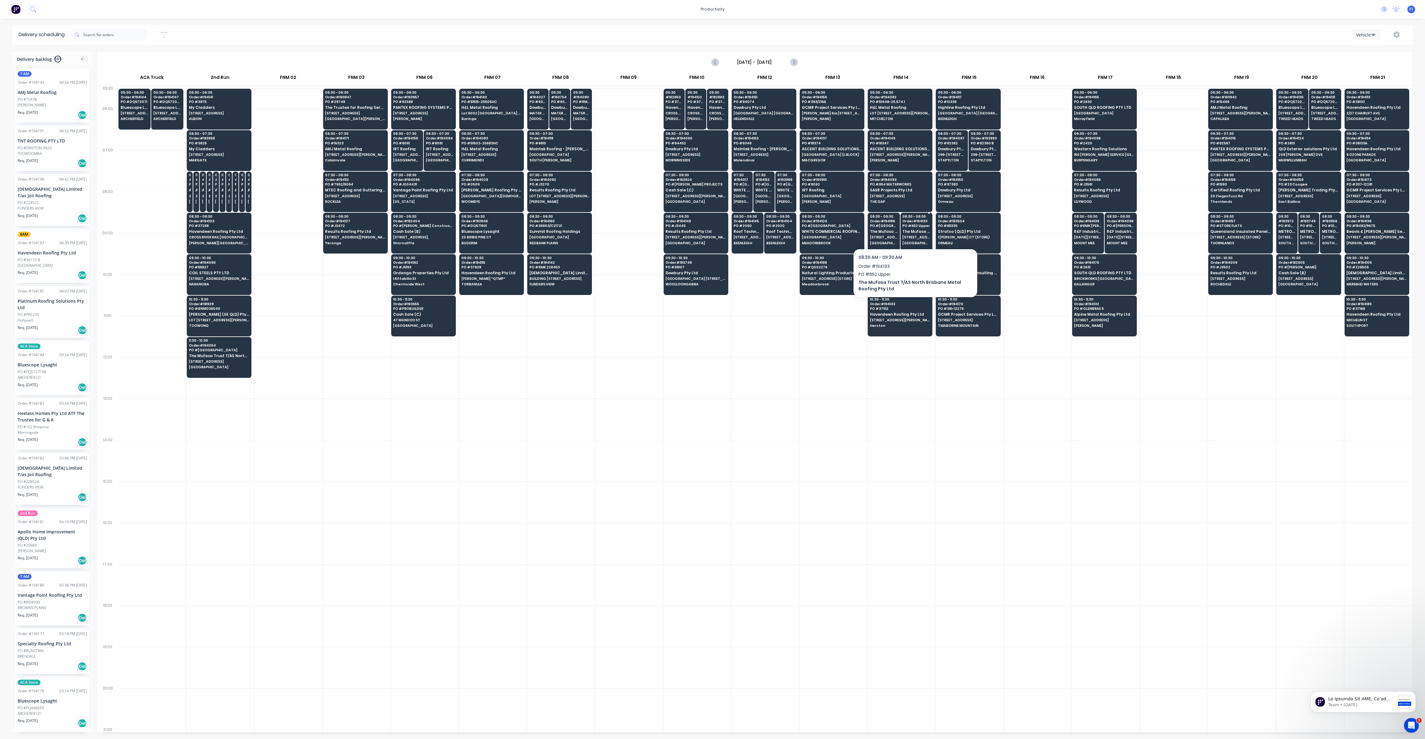 The height and width of the screenshot is (739, 1425). Describe the element at coordinates (116, 35) in the screenshot. I see `input: Search for orders` at that location.